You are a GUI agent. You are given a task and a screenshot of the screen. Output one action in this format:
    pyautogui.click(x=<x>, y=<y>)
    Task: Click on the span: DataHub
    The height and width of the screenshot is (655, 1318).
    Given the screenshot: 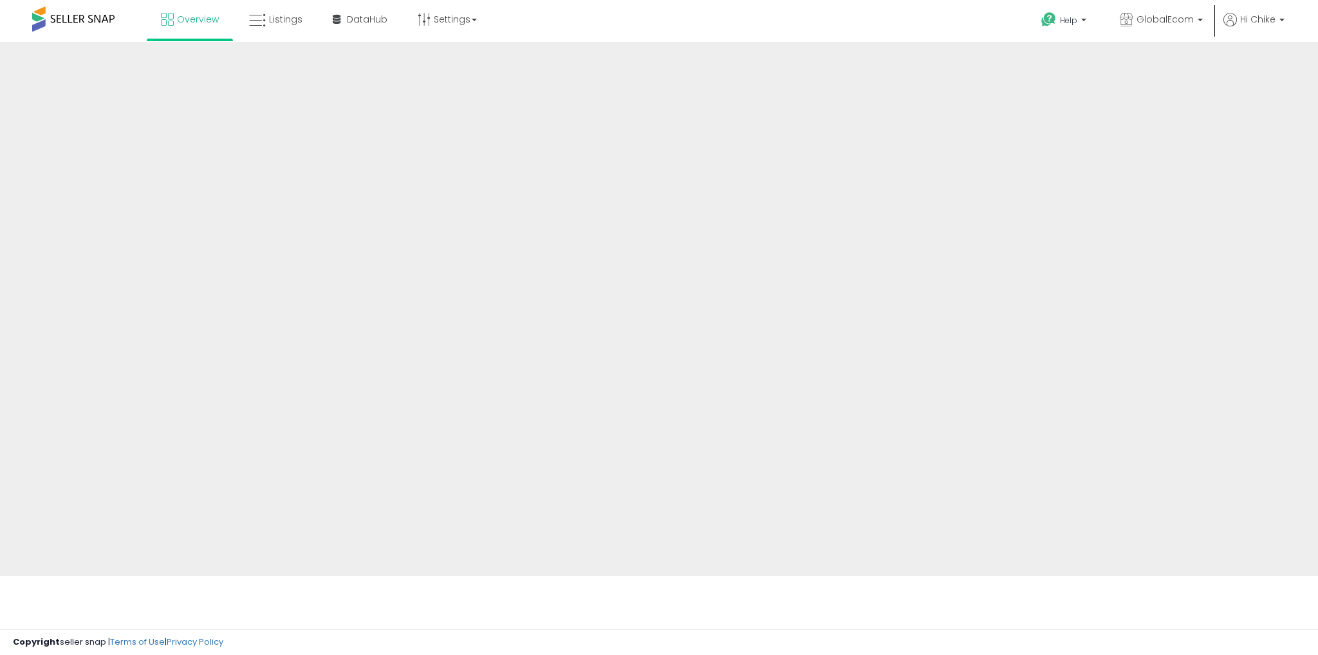 What is the action you would take?
    pyautogui.click(x=367, y=19)
    